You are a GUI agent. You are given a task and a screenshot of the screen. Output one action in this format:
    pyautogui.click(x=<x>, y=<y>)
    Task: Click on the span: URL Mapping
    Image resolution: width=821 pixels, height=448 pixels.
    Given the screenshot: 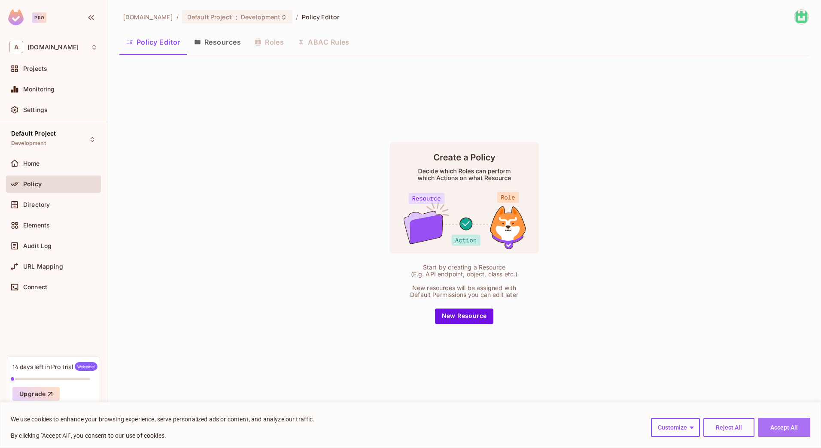 What is the action you would take?
    pyautogui.click(x=43, y=267)
    